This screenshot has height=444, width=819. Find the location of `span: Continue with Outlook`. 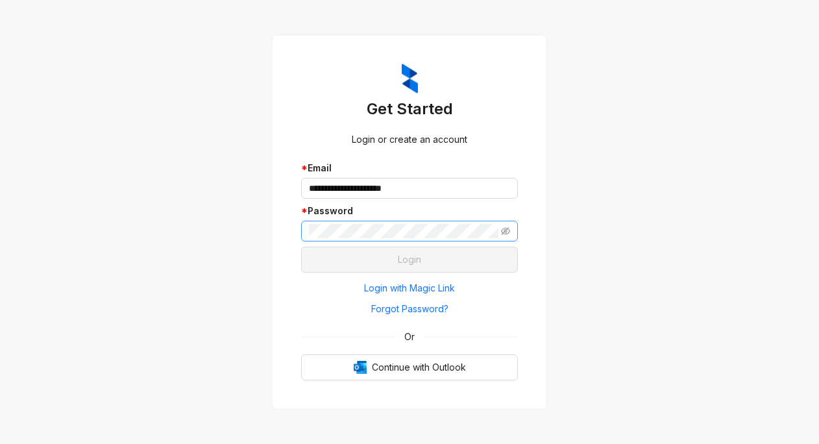

span: Continue with Outlook is located at coordinates (419, 367).